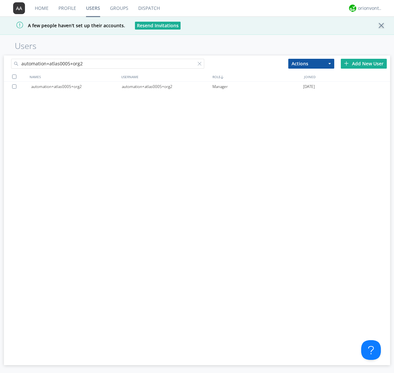 Image resolution: width=394 pixels, height=373 pixels. What do you see at coordinates (348, 76) in the screenshot?
I see `div: JOINED` at bounding box center [348, 76].